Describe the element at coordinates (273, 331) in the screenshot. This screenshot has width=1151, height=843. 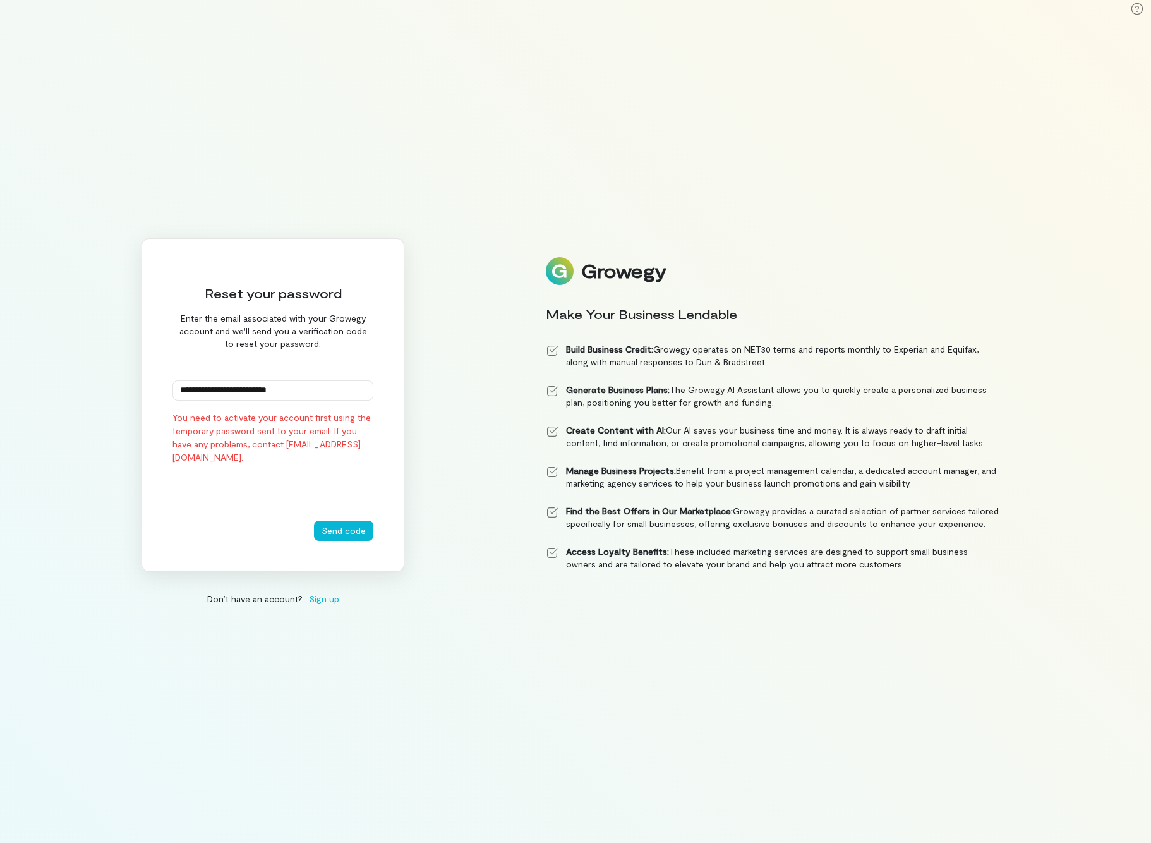
I see `div: Enter the email associated with your Growegy account and we'll send you a verification code to re...` at that location.